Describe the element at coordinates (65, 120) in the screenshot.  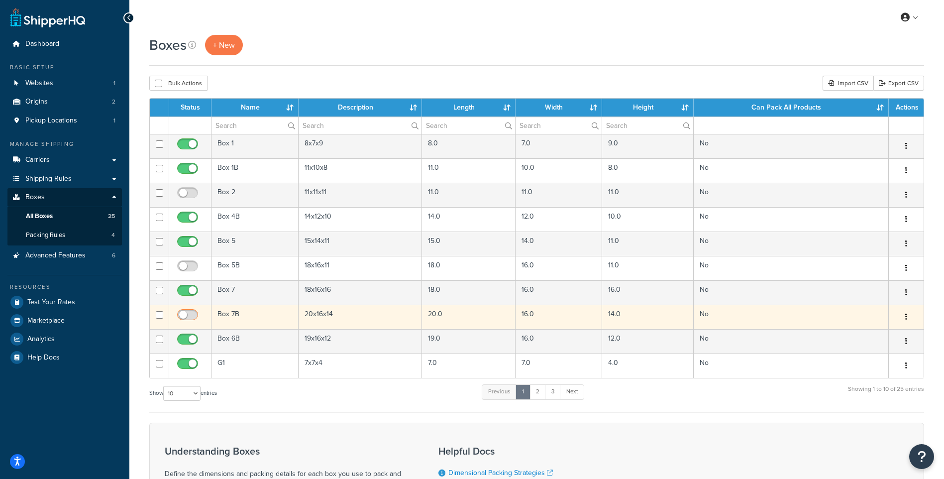
I see `li: Pickup Locations` at that location.